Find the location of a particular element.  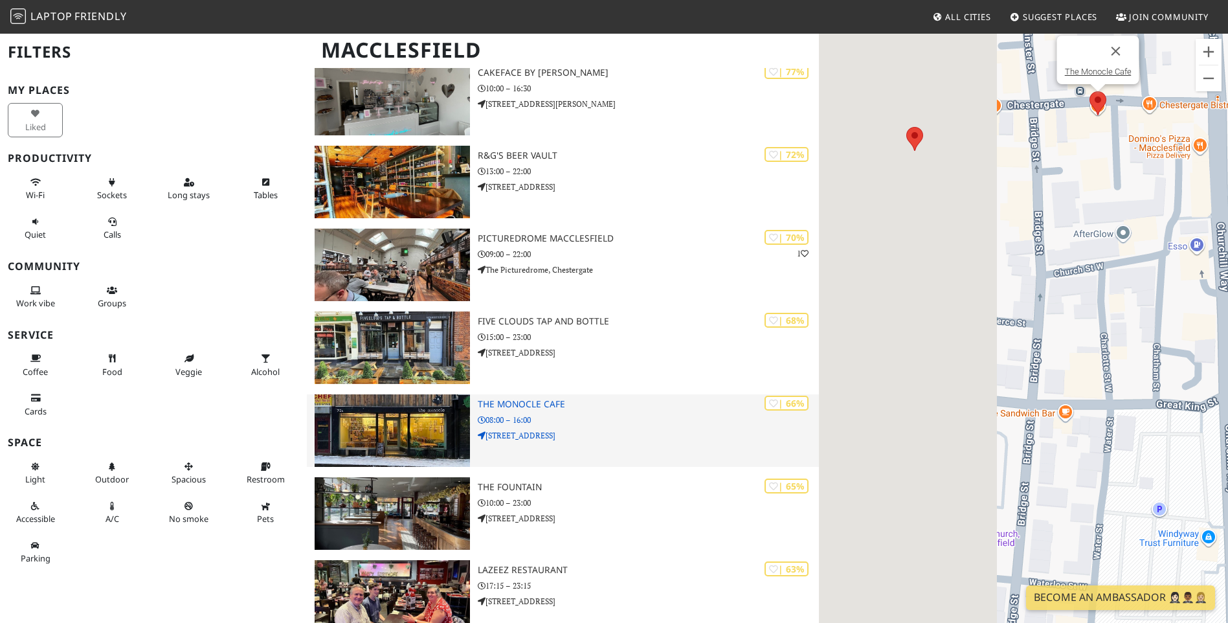

div: | 65% is located at coordinates (786, 485).